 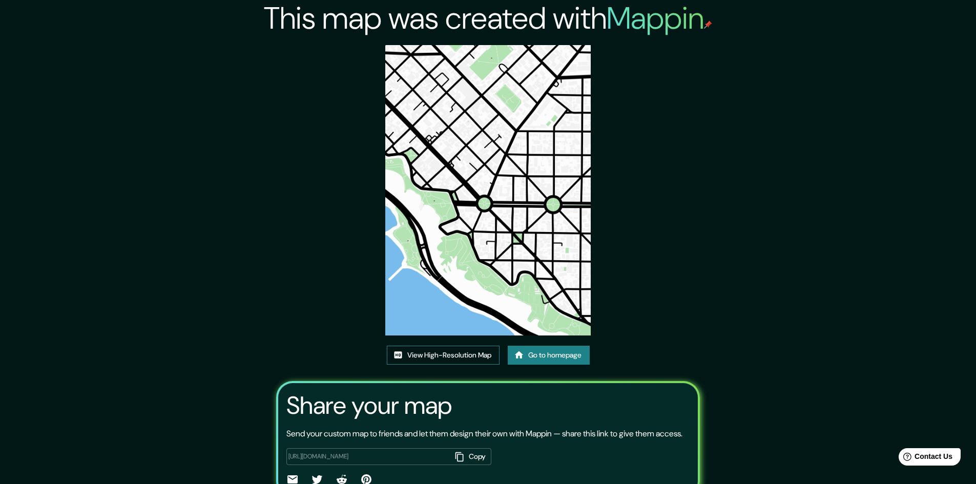 What do you see at coordinates (49, 12) in the screenshot?
I see `span: Contact Us` at bounding box center [49, 12].